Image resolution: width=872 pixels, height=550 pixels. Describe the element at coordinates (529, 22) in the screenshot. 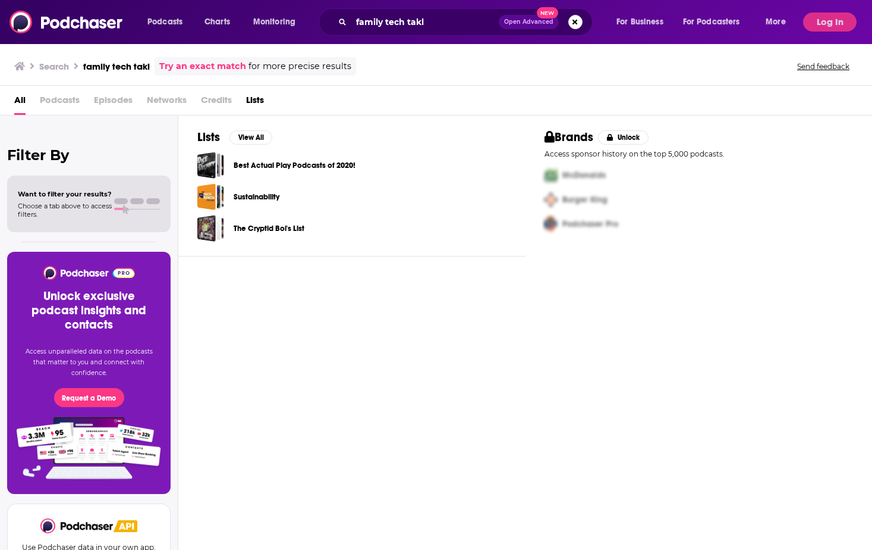

I see `button: Open AdvancedNew` at that location.